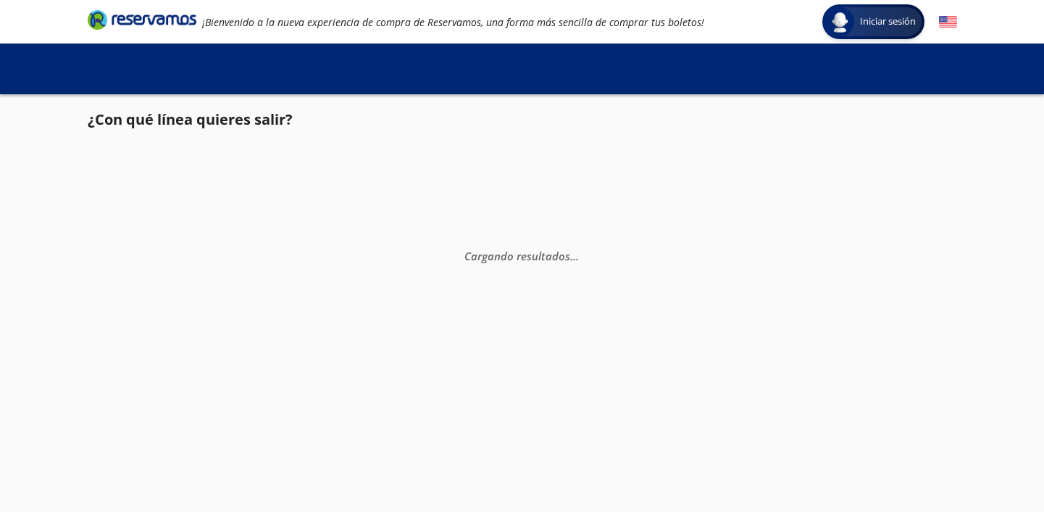 This screenshot has height=512, width=1044. I want to click on span: Iniciar sesión, so click(888, 22).